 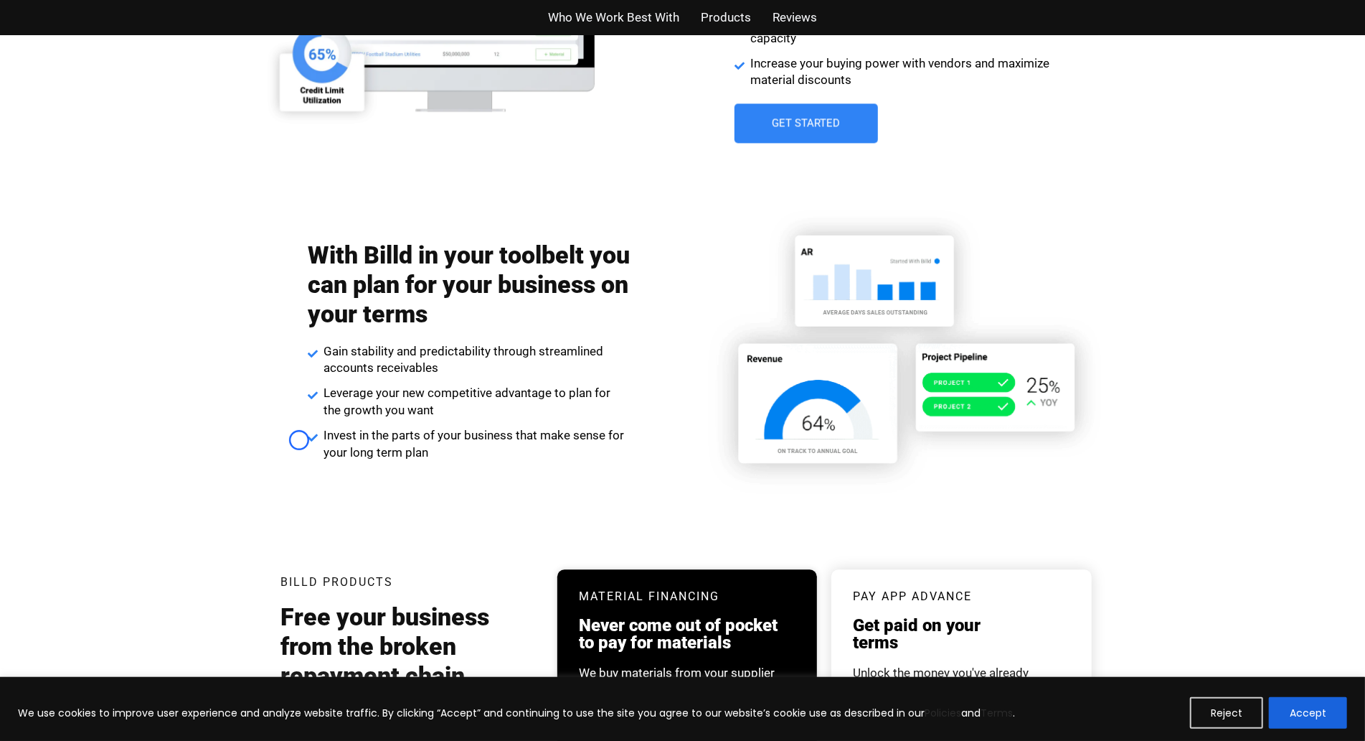 What do you see at coordinates (795, 17) in the screenshot?
I see `a: Reviews` at bounding box center [795, 17].